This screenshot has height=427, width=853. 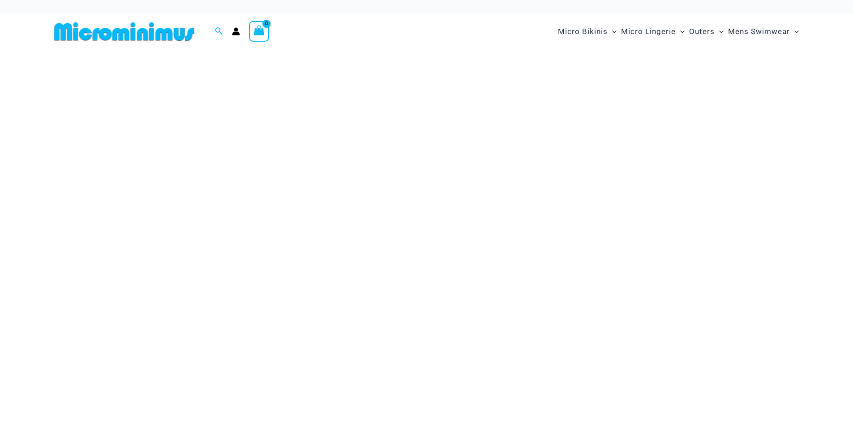 I want to click on a: OutersMenu ToggleMenu Toggle, so click(x=706, y=31).